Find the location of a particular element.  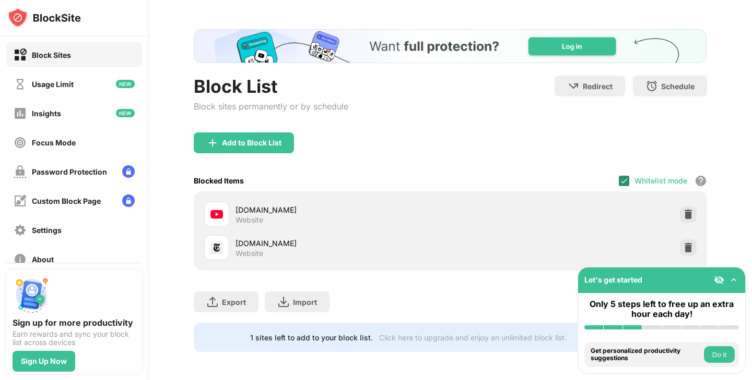

div: Redirect is located at coordinates (597, 86).